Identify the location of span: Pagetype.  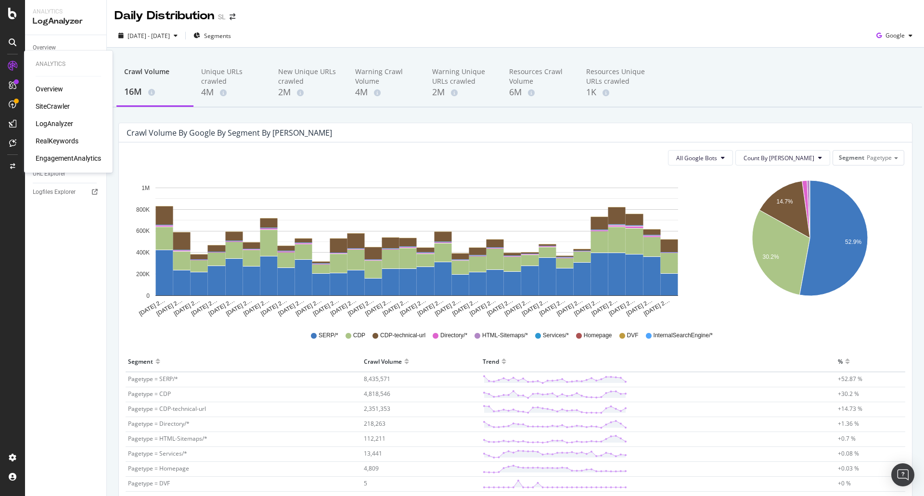
(880, 157).